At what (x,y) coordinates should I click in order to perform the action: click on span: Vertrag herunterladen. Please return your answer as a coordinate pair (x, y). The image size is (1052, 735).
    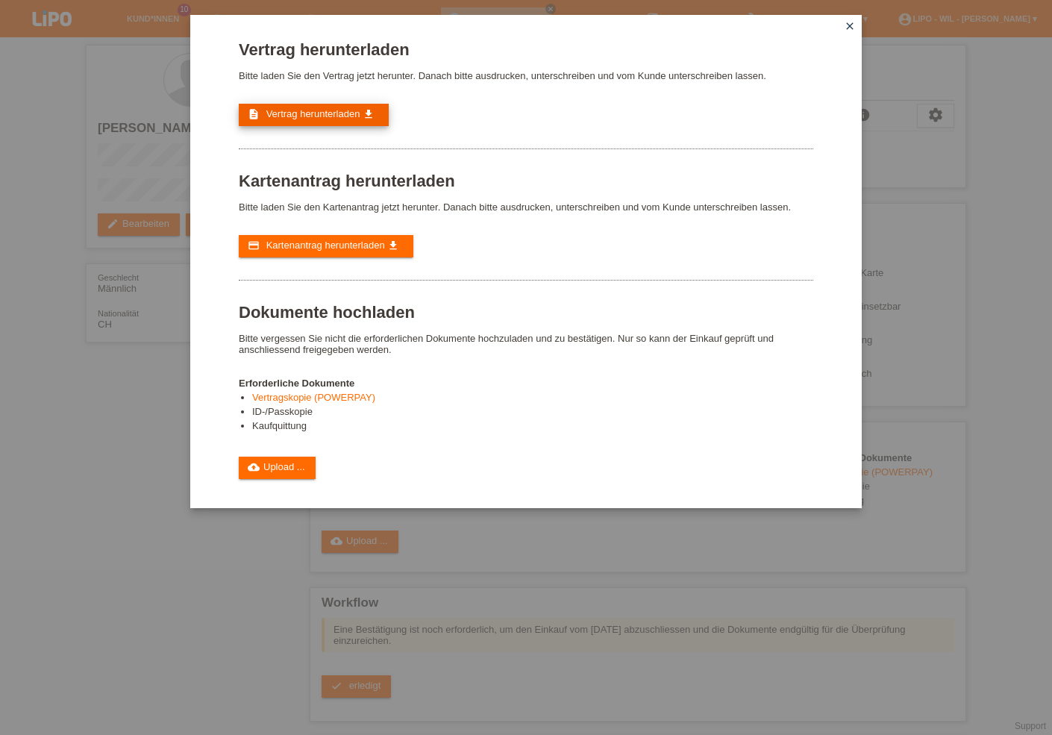
    Looking at the image, I should click on (313, 113).